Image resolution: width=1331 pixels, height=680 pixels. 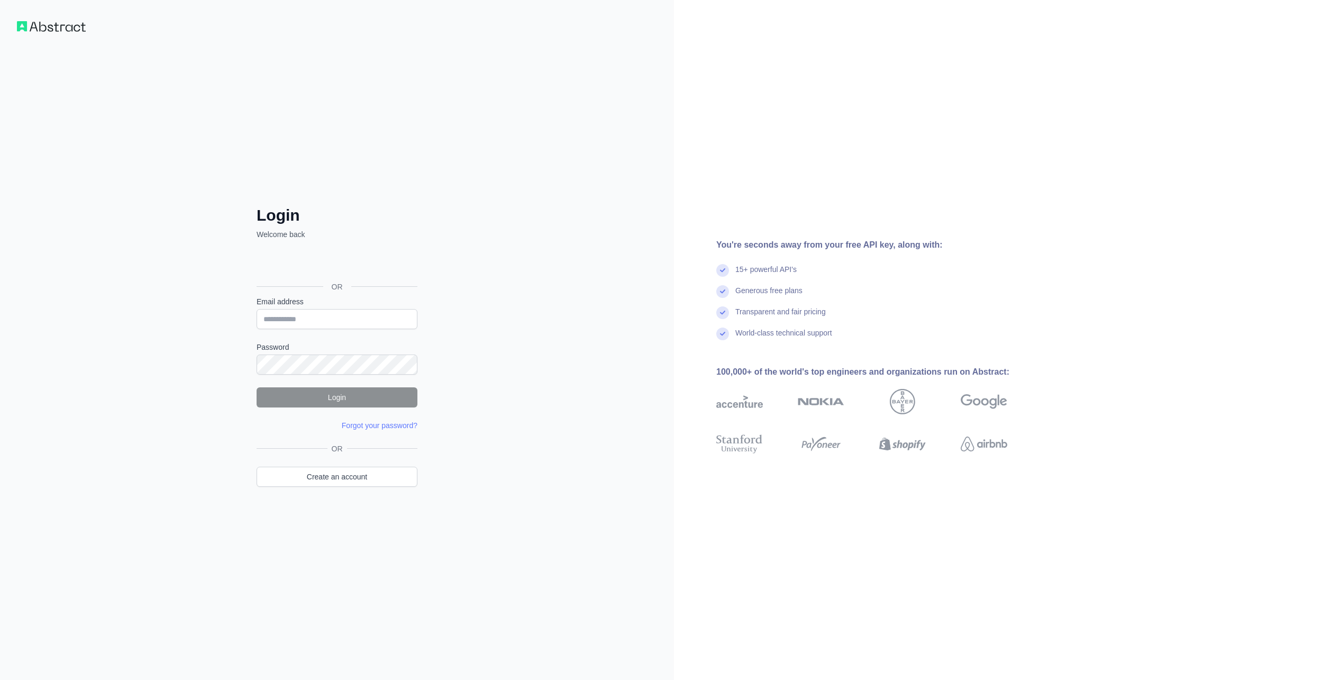 I want to click on img: payoneer, so click(x=821, y=444).